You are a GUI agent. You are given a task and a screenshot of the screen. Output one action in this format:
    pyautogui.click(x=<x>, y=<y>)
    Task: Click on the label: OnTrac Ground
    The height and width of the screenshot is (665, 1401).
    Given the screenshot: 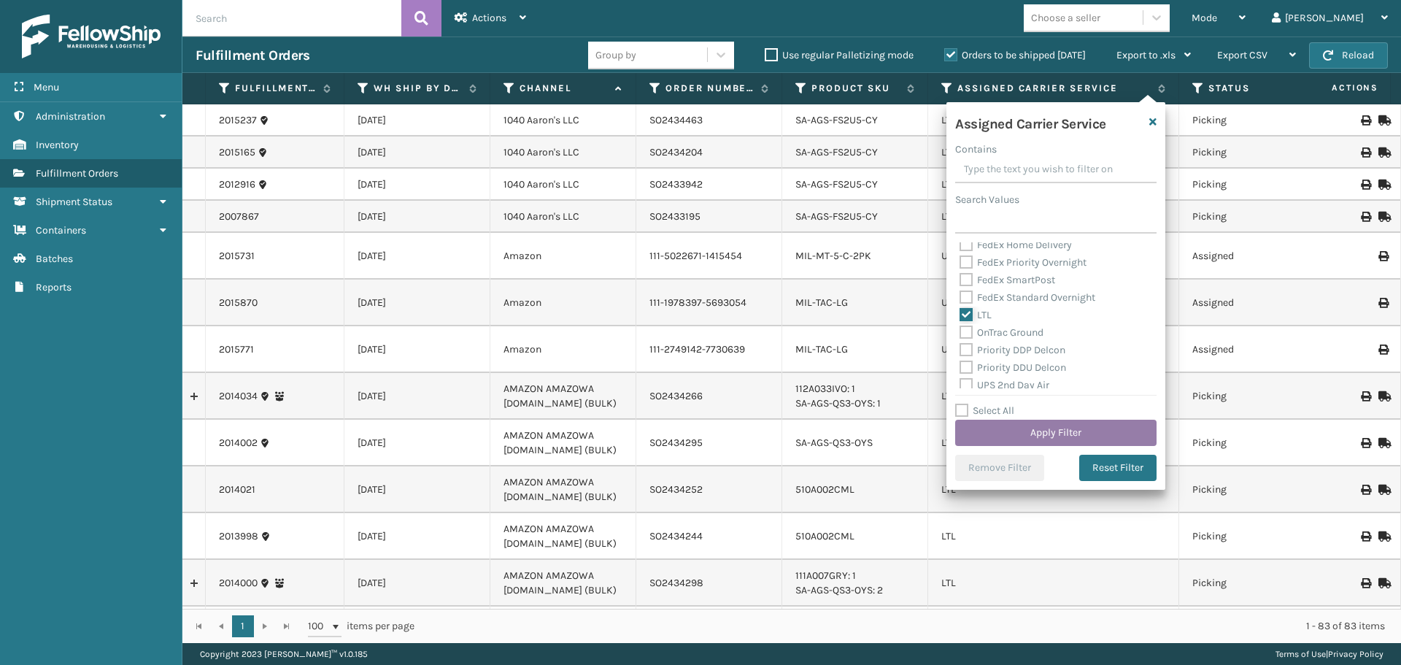 What is the action you would take?
    pyautogui.click(x=1001, y=332)
    